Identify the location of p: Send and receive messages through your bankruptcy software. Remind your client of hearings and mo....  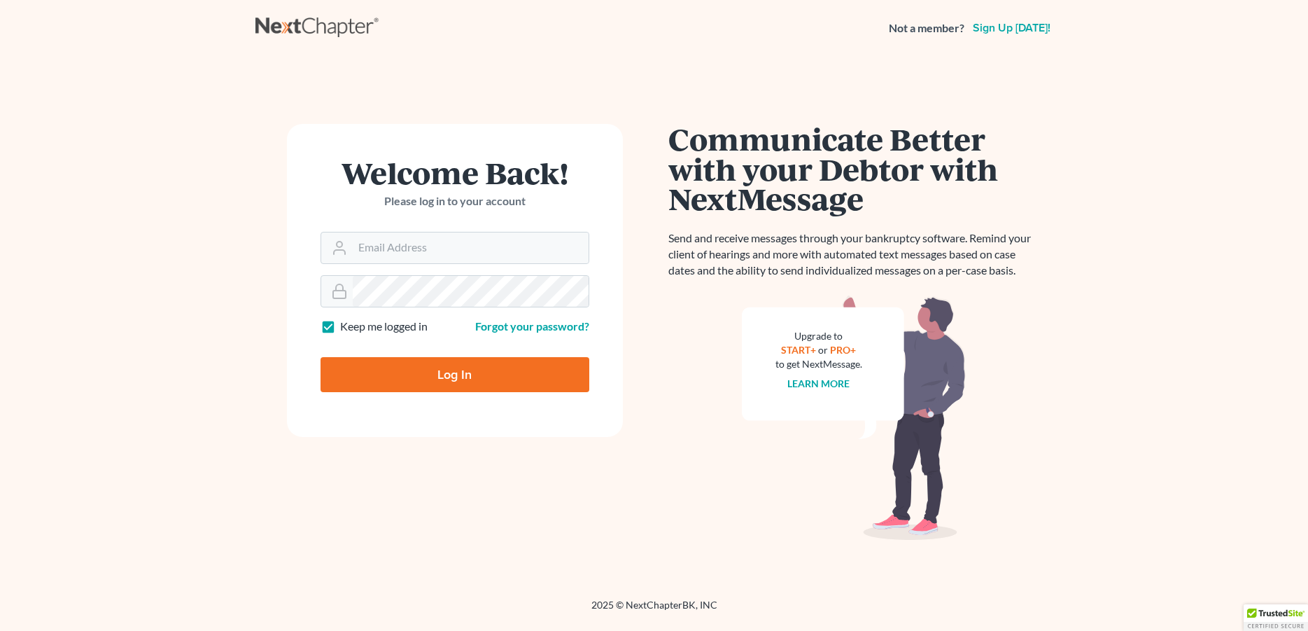
(854, 254).